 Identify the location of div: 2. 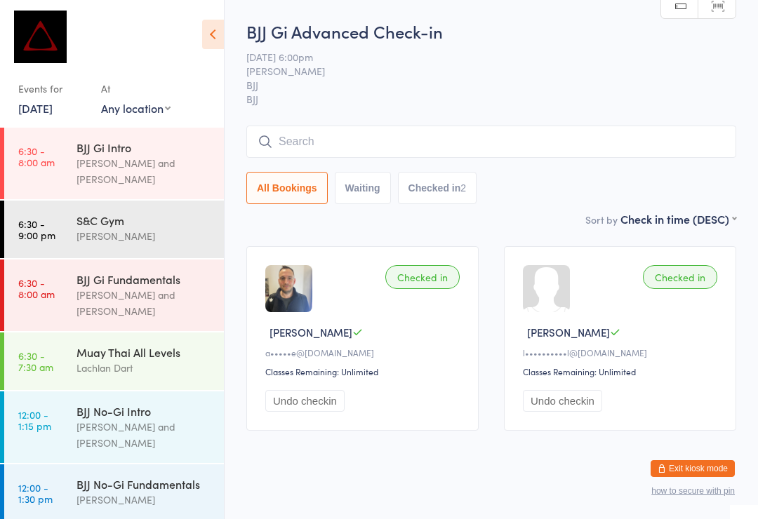
(463, 188).